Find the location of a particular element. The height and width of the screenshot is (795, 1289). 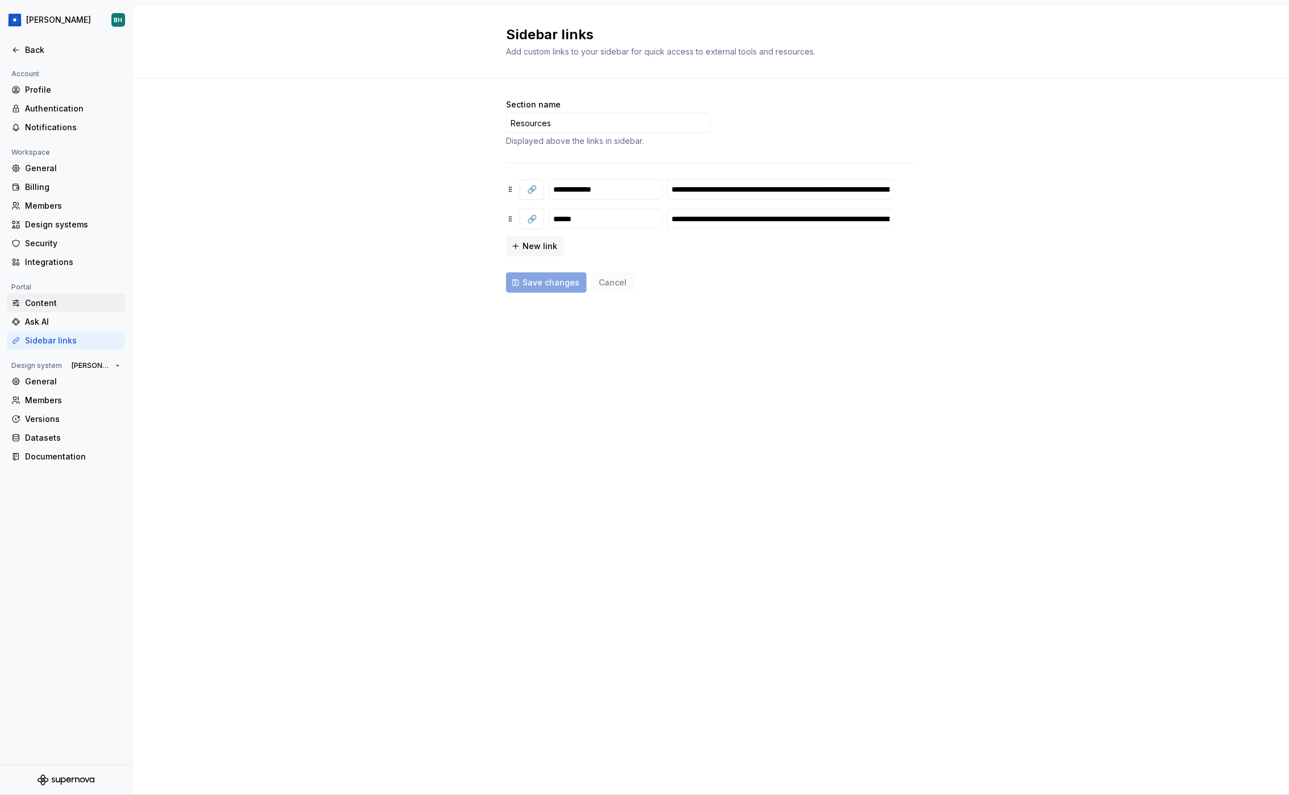

div: Integrations is located at coordinates (73, 262).